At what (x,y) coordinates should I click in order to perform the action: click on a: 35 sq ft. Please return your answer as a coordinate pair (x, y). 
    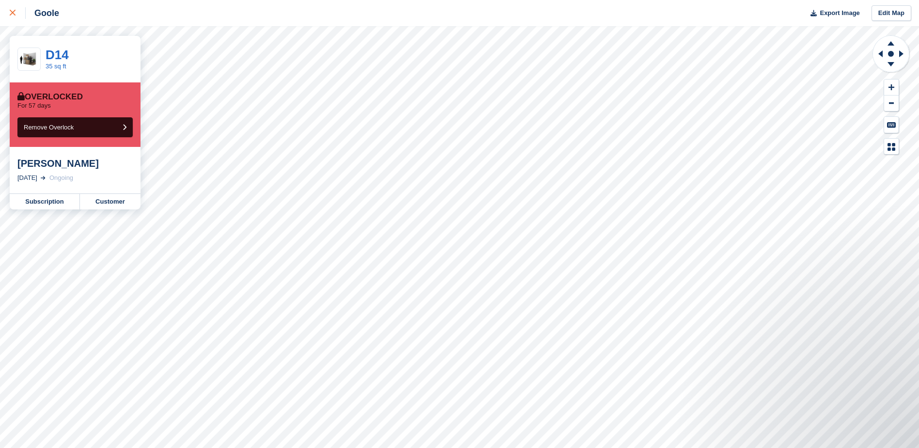
    Looking at the image, I should click on (56, 66).